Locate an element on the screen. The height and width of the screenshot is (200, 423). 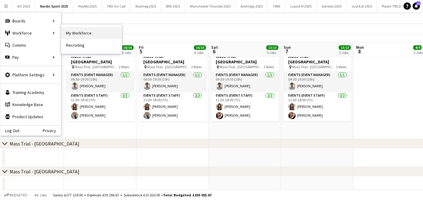
button: Nordic Spirit 2025 is located at coordinates (54, 6).